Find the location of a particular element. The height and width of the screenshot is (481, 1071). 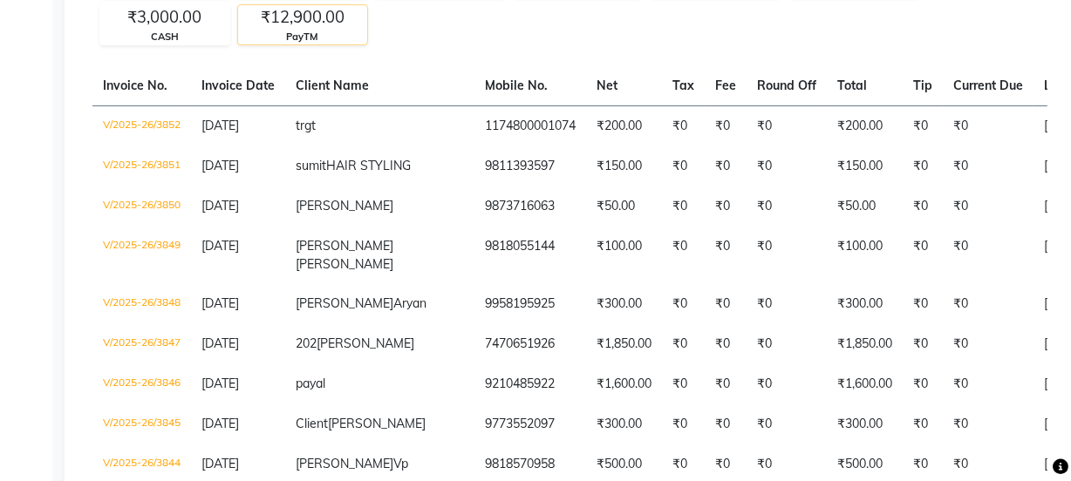

div: ₹12,900.00 is located at coordinates (303, 17).